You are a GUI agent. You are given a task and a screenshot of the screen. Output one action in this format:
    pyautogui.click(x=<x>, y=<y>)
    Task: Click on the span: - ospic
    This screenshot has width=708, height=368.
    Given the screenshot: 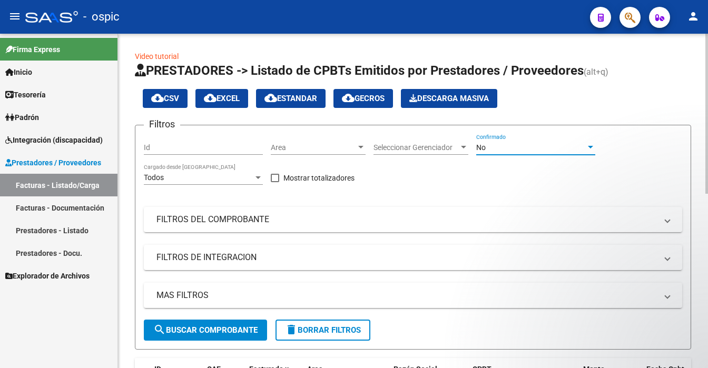 What is the action you would take?
    pyautogui.click(x=101, y=17)
    